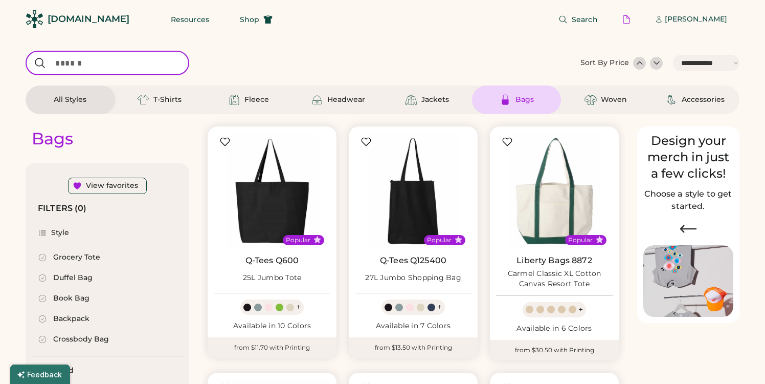  What do you see at coordinates (555, 260) in the screenshot?
I see `a: Liberty Bags 8872` at bounding box center [555, 260].